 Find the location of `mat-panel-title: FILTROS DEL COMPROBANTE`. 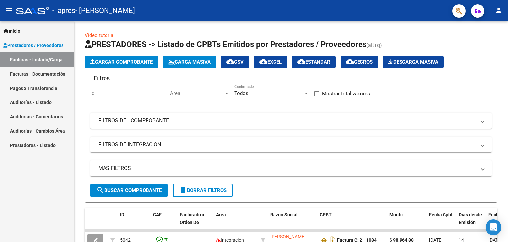

mat-panel-title: FILTROS DEL COMPROBANTE is located at coordinates (287, 120).